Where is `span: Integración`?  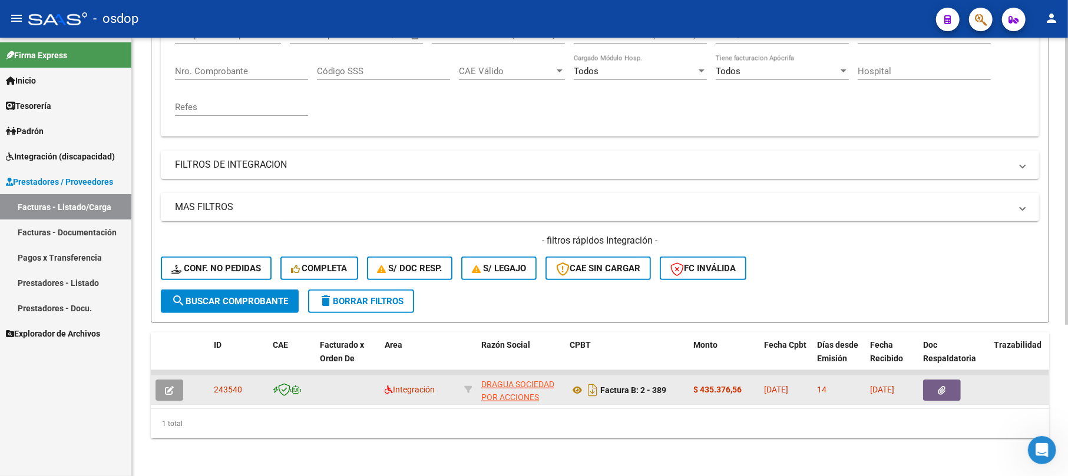 span: Integración is located at coordinates (409, 390).